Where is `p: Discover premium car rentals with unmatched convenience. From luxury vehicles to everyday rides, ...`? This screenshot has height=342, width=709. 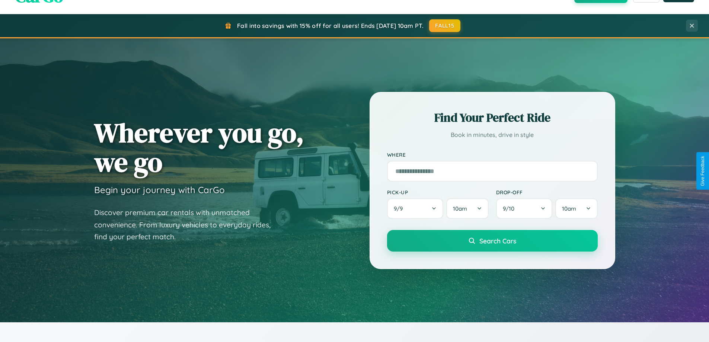
p: Discover premium car rentals with unmatched convenience. From luxury vehicles to everyday rides, ... is located at coordinates (187, 225).